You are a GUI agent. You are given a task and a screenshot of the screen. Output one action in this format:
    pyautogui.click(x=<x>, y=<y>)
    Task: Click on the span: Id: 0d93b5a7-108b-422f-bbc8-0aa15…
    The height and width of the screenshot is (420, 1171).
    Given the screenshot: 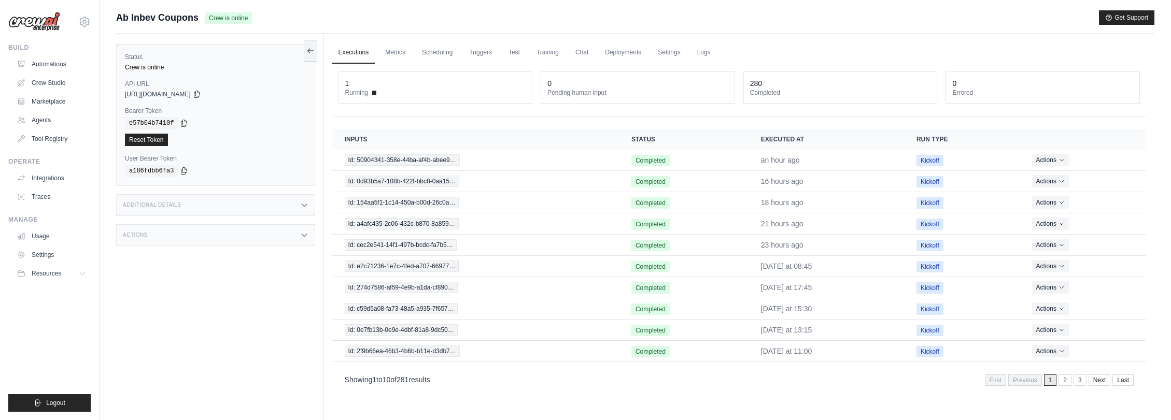 What is the action you would take?
    pyautogui.click(x=402, y=181)
    